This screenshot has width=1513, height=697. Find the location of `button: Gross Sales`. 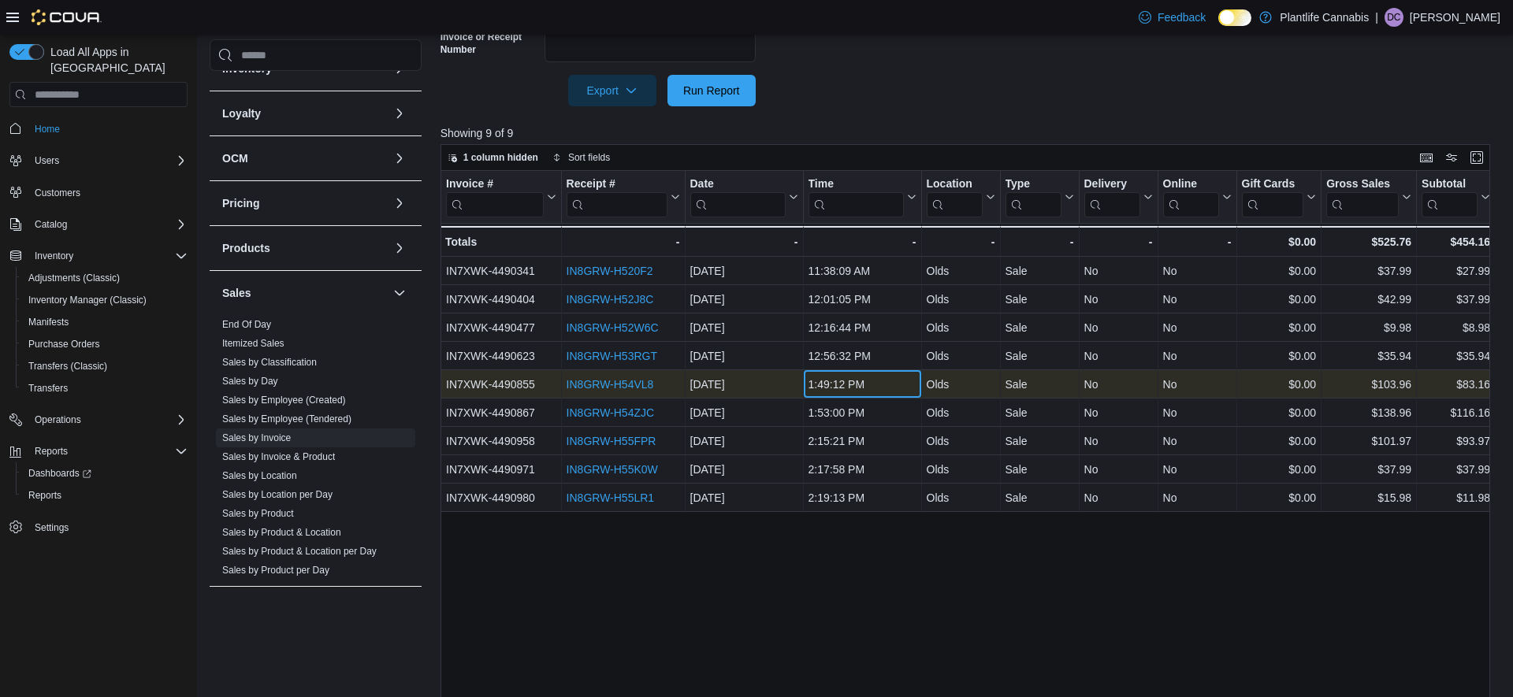

button: Gross Sales is located at coordinates (1369, 197).